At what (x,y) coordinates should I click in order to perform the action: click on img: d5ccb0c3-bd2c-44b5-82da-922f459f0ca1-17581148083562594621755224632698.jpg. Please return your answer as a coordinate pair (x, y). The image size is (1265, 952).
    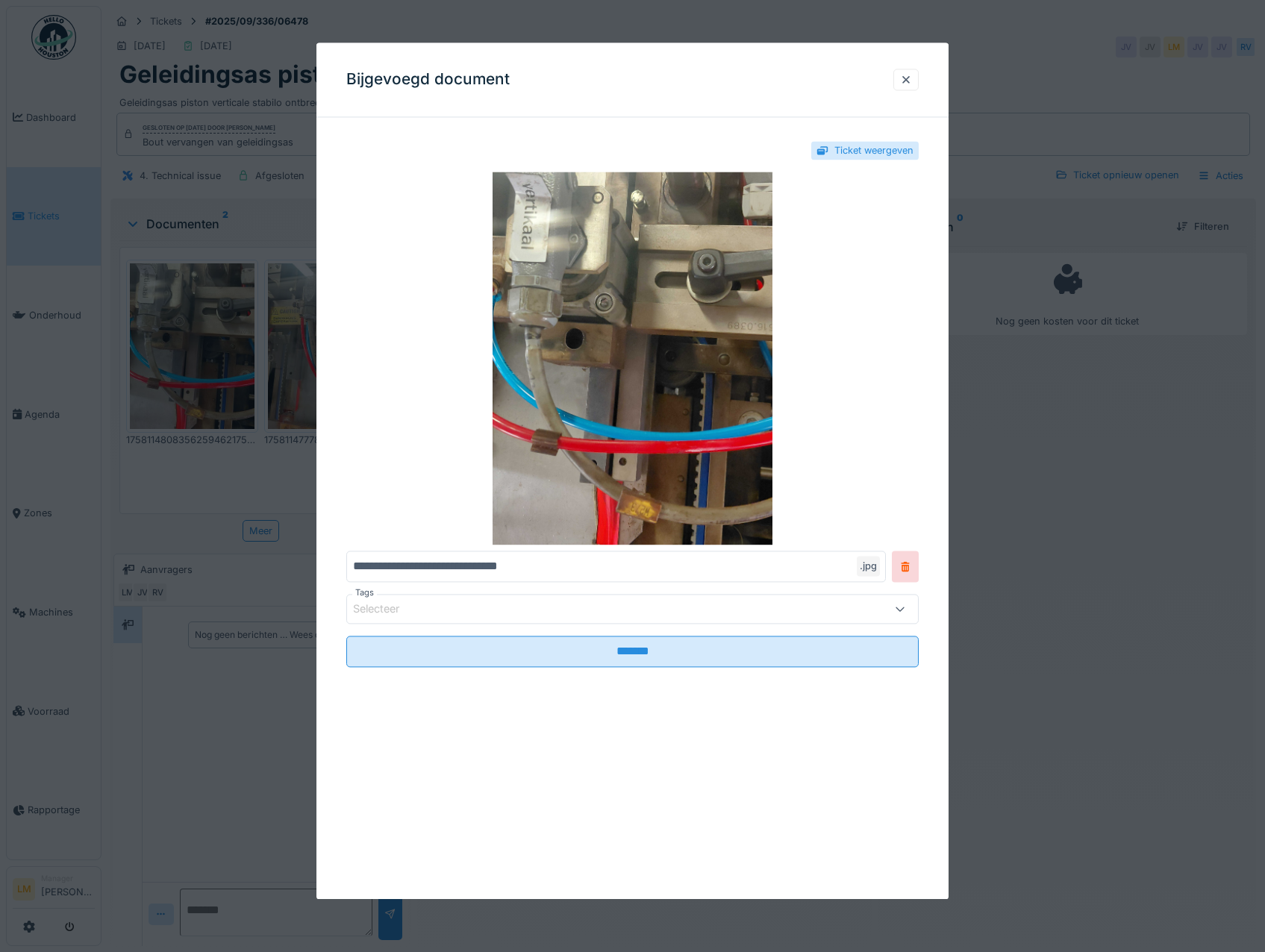
    Looking at the image, I should click on (633, 359).